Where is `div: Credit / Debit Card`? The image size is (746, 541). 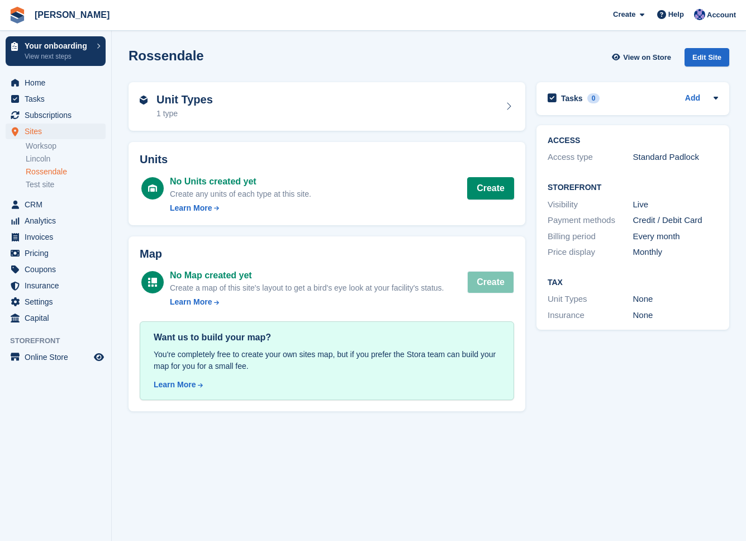
div: Credit / Debit Card is located at coordinates (676, 220).